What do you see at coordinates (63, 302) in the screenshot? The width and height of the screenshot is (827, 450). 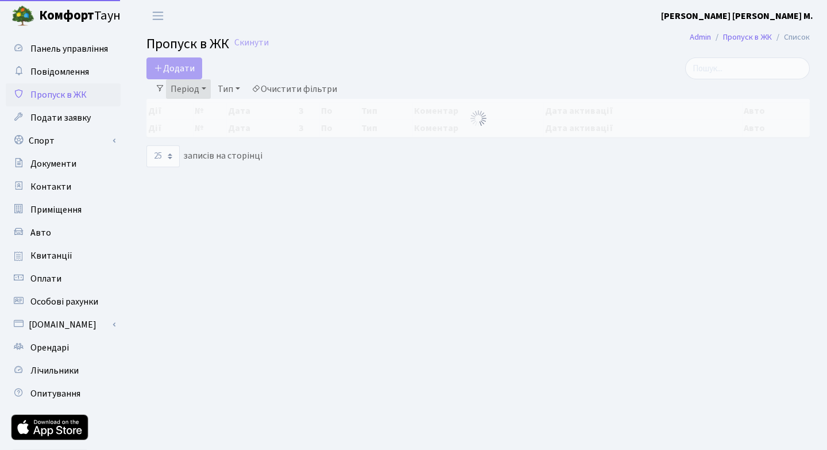 I see `a: Особові рахунки` at bounding box center [63, 302].